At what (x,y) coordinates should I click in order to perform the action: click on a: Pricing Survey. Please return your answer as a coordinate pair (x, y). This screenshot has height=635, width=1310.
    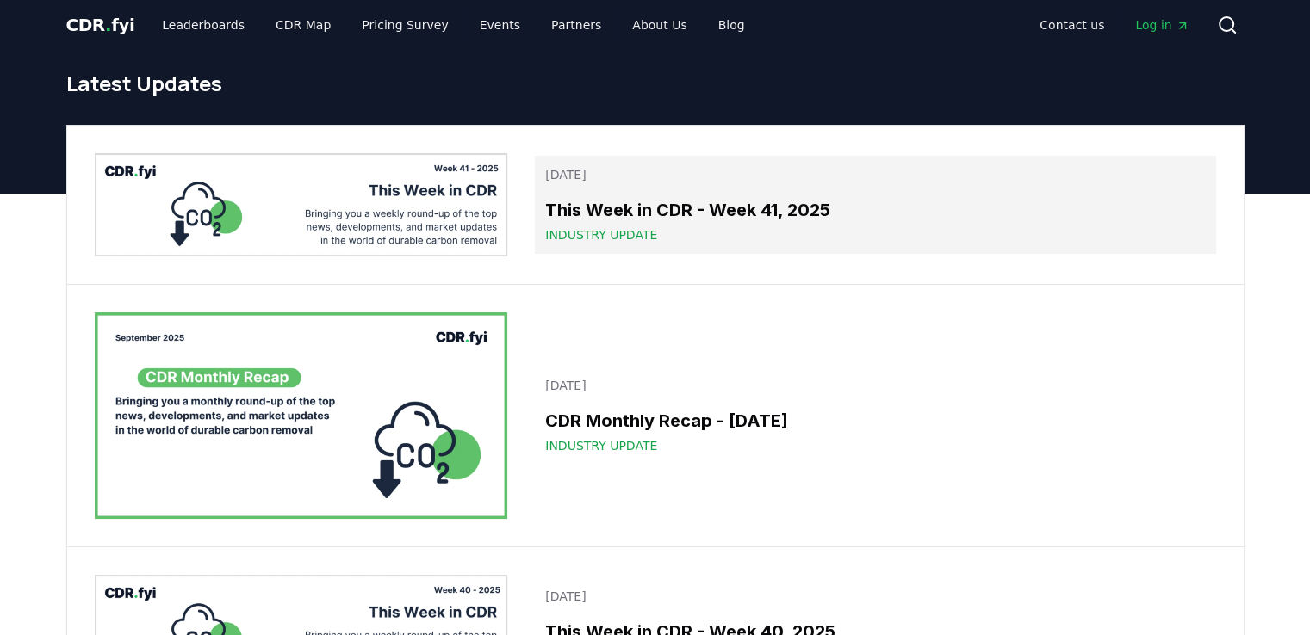
    Looking at the image, I should click on (405, 25).